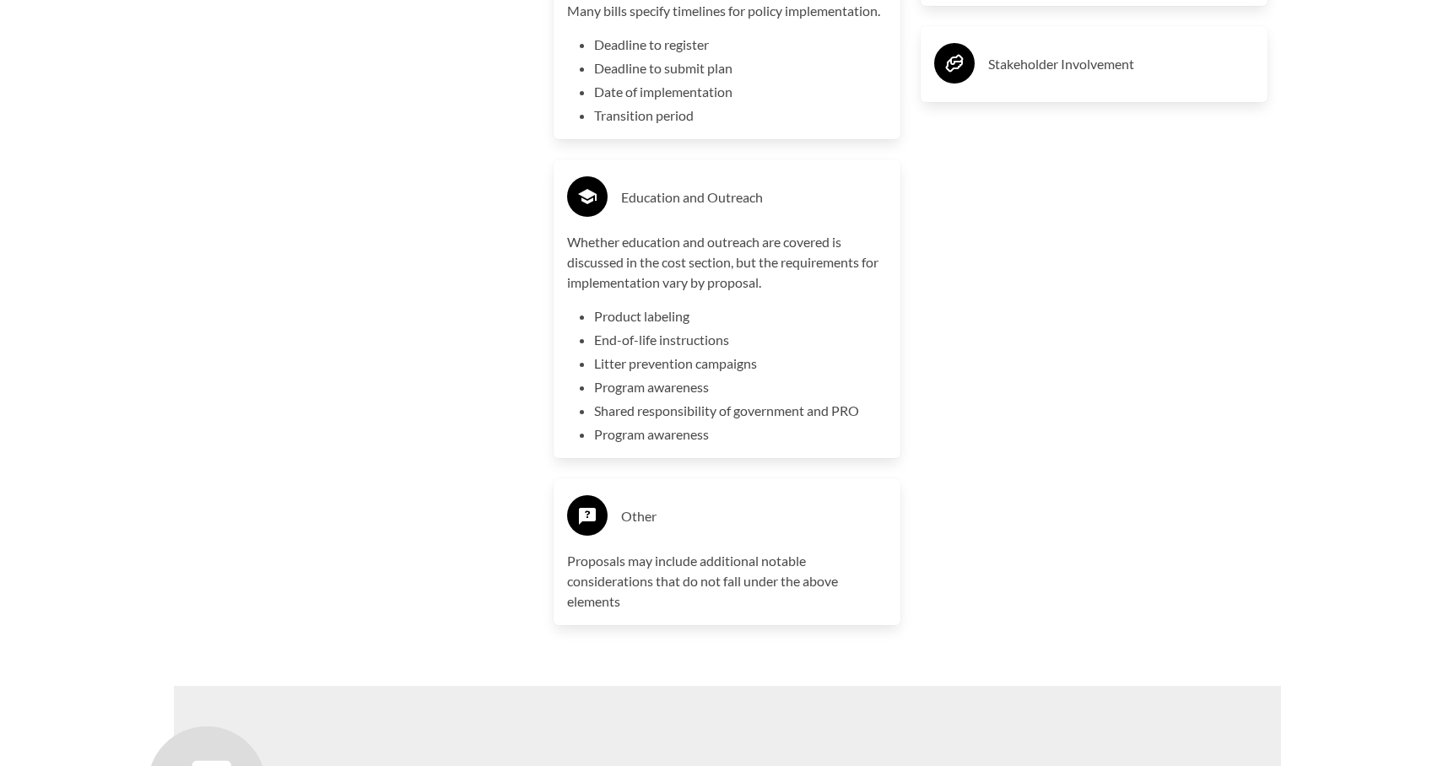 This screenshot has width=1454, height=766. What do you see at coordinates (740, 364) in the screenshot?
I see `li: Litter prevention campaigns` at bounding box center [740, 364].